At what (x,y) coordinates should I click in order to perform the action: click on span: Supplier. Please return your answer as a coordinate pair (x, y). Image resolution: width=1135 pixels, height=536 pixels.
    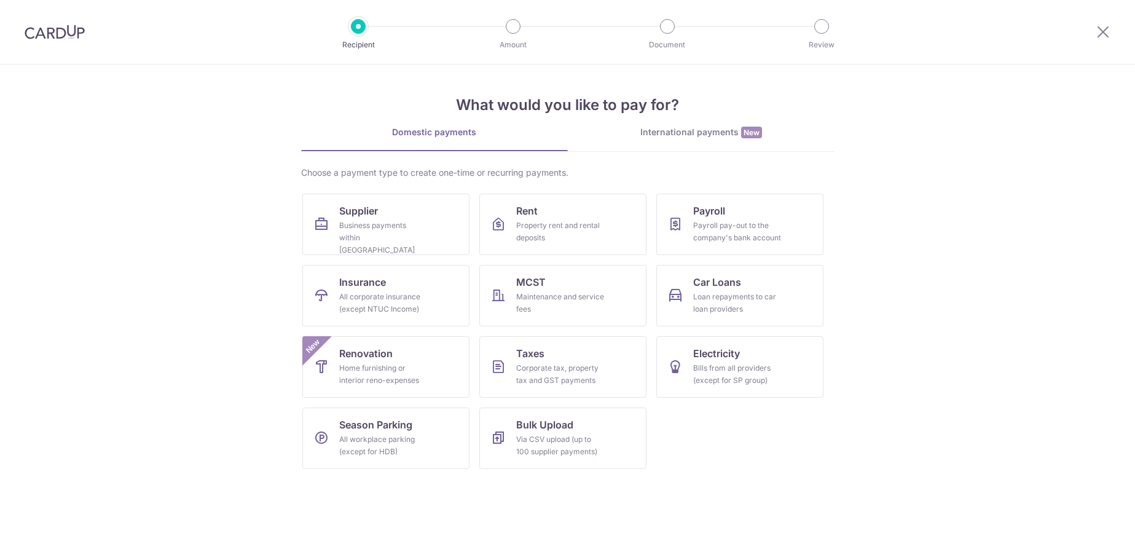
    Looking at the image, I should click on (358, 211).